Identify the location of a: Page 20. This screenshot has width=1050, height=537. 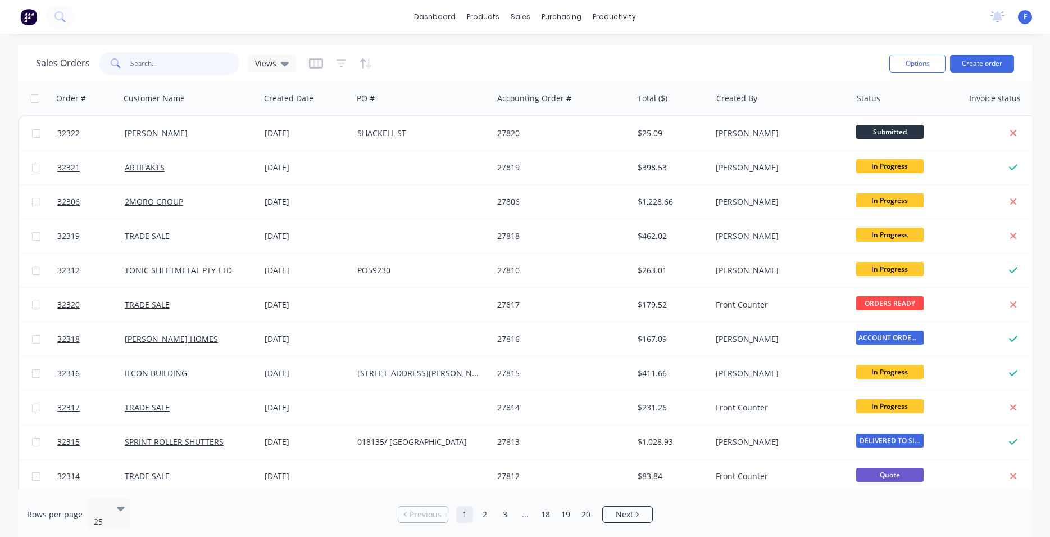
(586, 514).